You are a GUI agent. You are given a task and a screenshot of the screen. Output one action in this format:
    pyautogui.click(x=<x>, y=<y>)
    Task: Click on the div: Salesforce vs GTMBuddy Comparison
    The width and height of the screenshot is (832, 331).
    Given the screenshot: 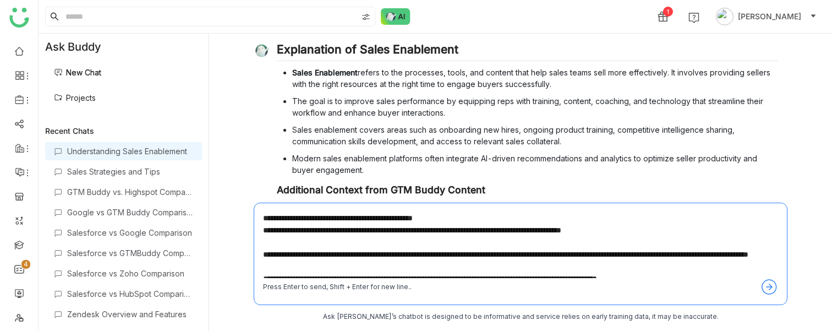 What is the action you would take?
    pyautogui.click(x=130, y=253)
    